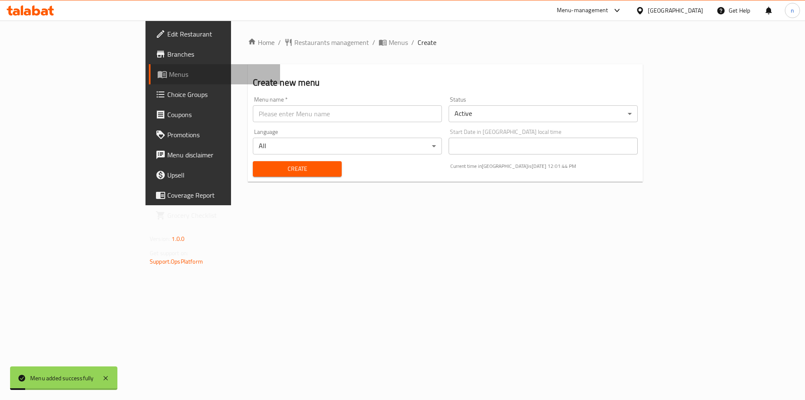  What do you see at coordinates (214, 175) in the screenshot?
I see `a: Upsell` at bounding box center [214, 175].